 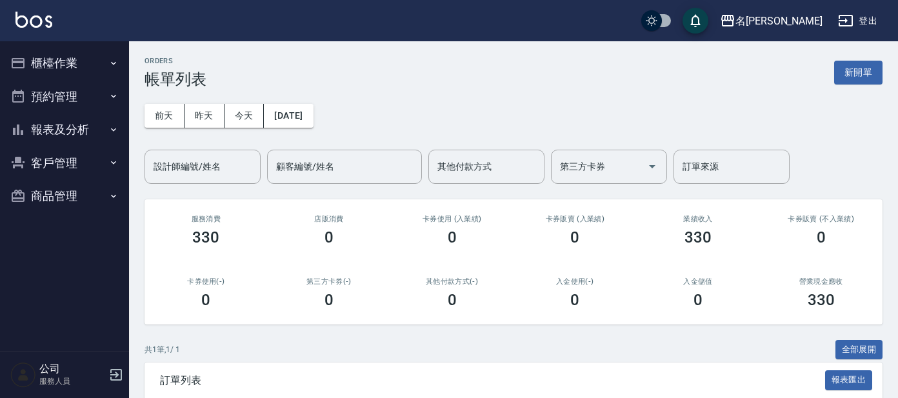 What do you see at coordinates (175, 79) in the screenshot?
I see `h3: 帳單列表` at bounding box center [175, 79].